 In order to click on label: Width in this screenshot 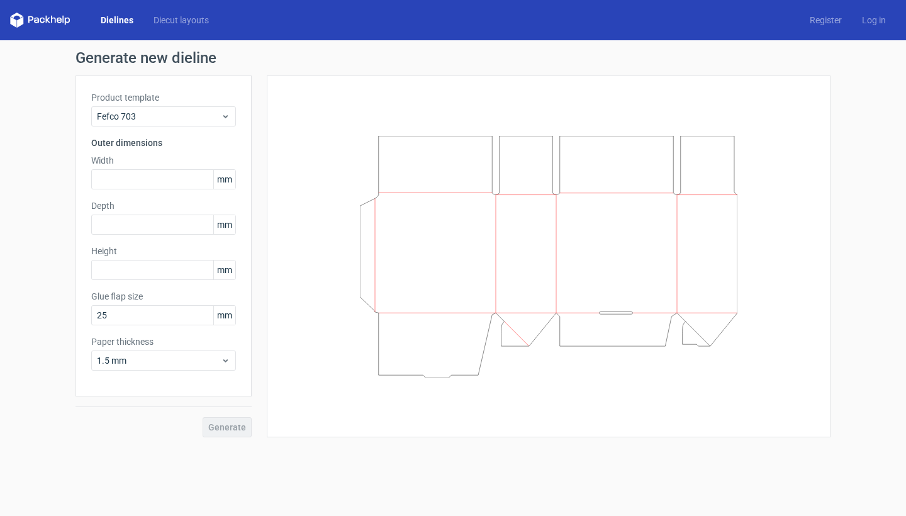, I will do `click(164, 160)`.